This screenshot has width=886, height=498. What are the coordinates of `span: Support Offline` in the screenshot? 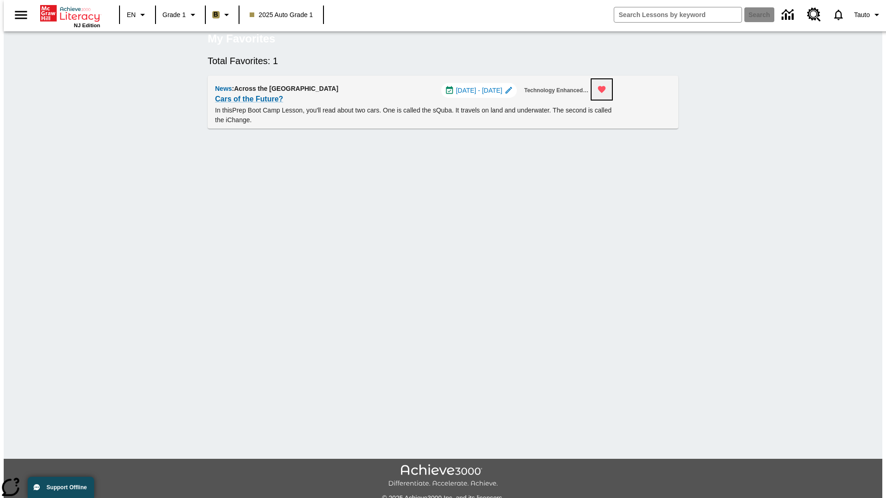 It's located at (66, 488).